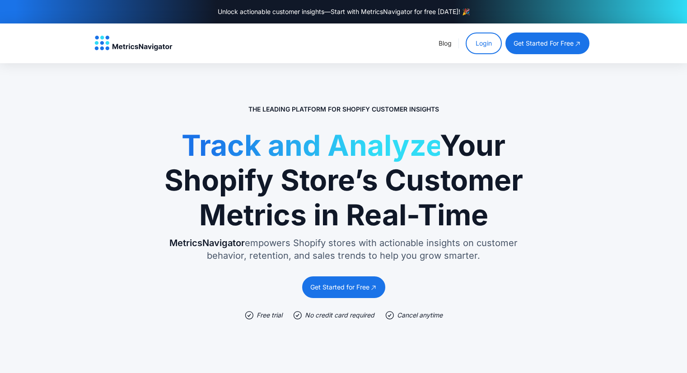 The image size is (687, 373). I want to click on div: Free trial, so click(269, 315).